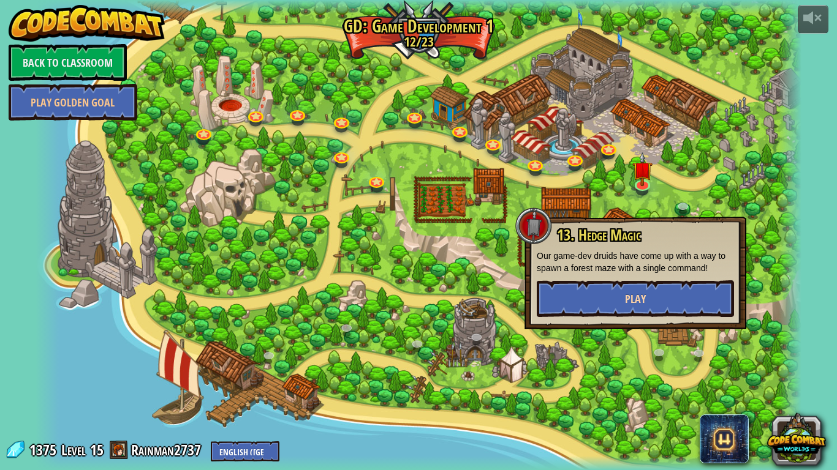 This screenshot has height=470, width=837. I want to click on span: 15, so click(97, 450).